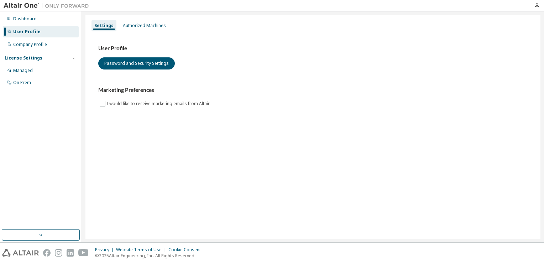 Image resolution: width=544 pixels, height=263 pixels. What do you see at coordinates (27, 32) in the screenshot?
I see `div: User Profile` at bounding box center [27, 32].